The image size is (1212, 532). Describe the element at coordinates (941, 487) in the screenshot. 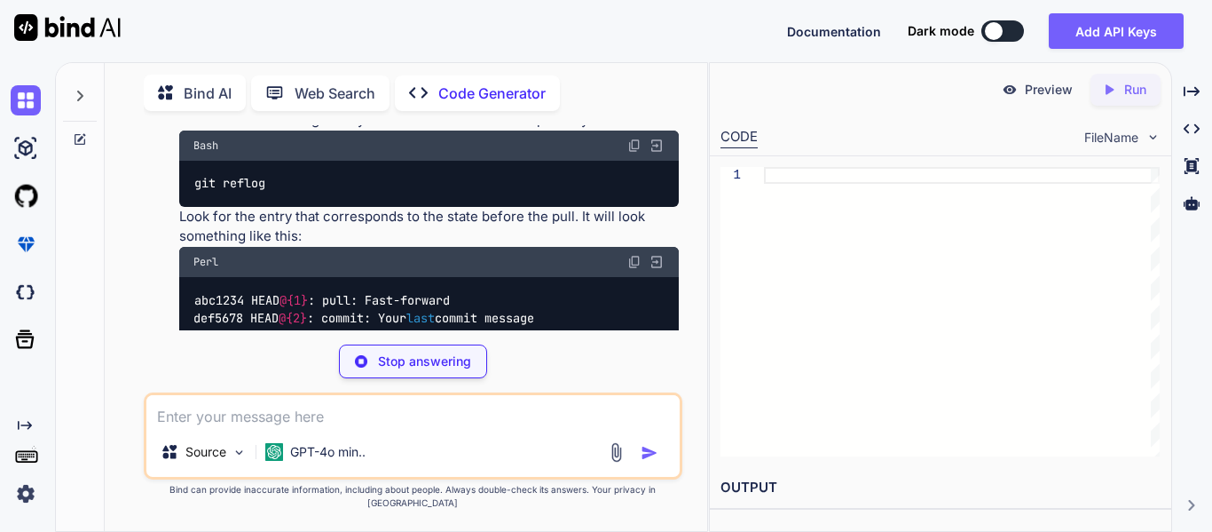

I see `h2: OUTPUT` at that location.